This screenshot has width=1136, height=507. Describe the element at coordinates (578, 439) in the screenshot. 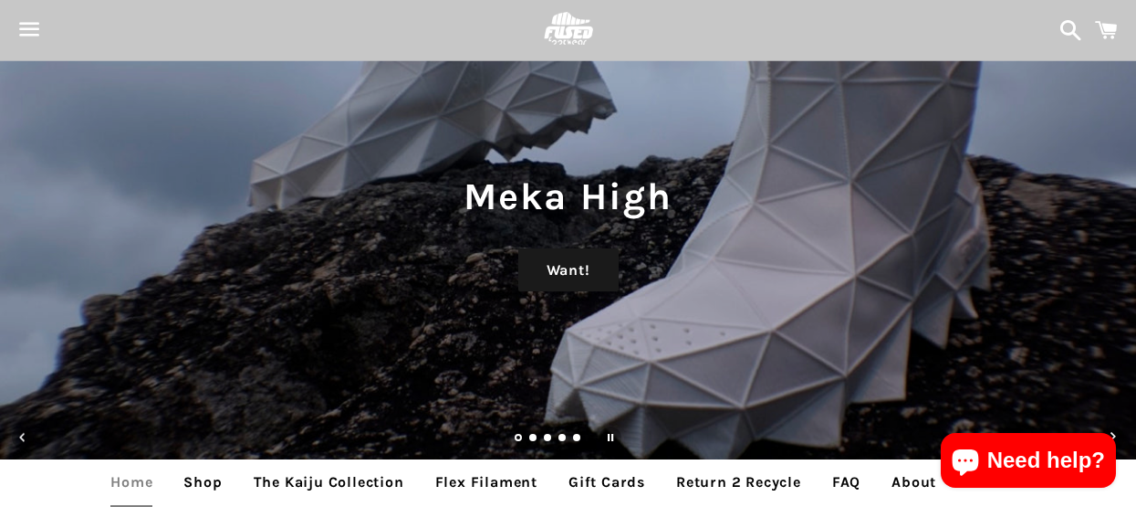

I see `a: Load slide 5` at that location.